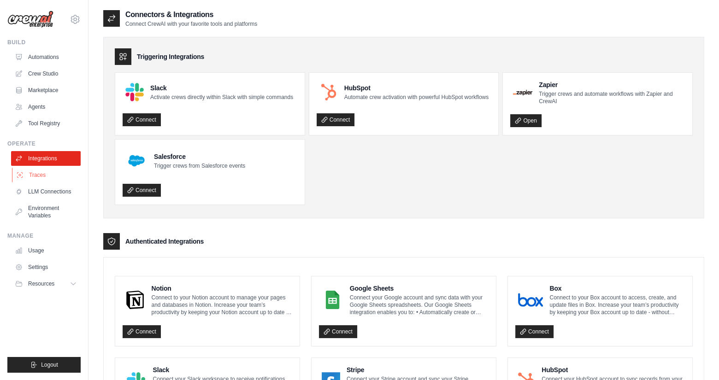 The height and width of the screenshot is (380, 719). What do you see at coordinates (46, 284) in the screenshot?
I see `button: Resources` at bounding box center [46, 284].